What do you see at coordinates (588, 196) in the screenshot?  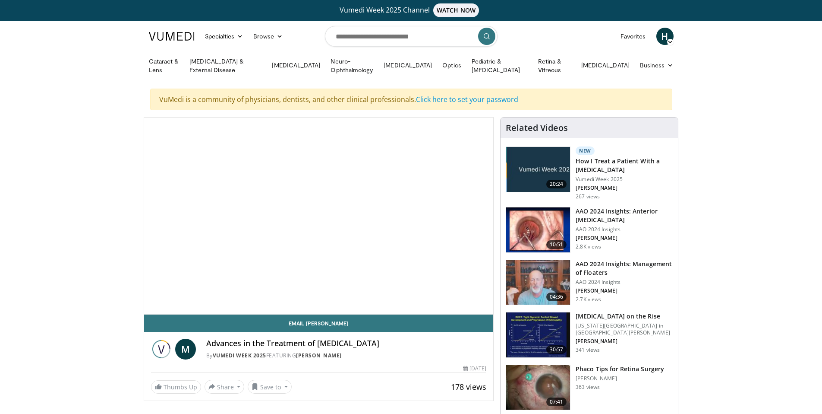 I see `p: 267 views` at bounding box center [588, 196].